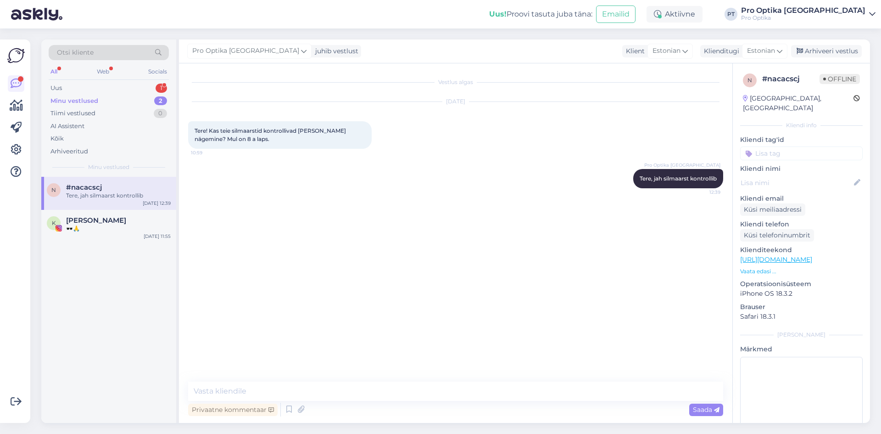  I want to click on div: Socials, so click(157, 72).